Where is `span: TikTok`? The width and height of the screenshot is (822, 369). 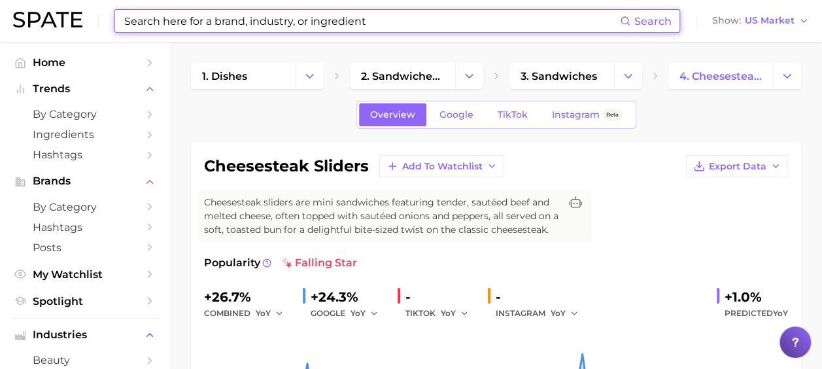
span: TikTok is located at coordinates (513, 114).